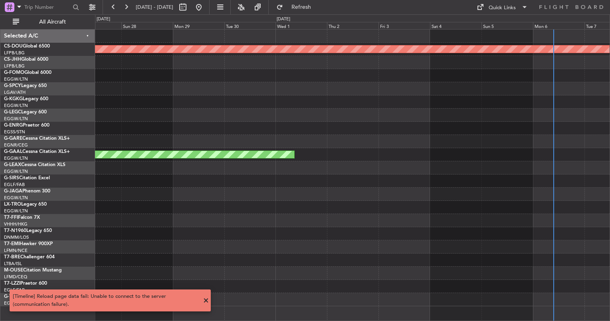 The height and width of the screenshot is (321, 610). Describe the element at coordinates (13, 139) in the screenshot. I see `span: G-GARE` at that location.